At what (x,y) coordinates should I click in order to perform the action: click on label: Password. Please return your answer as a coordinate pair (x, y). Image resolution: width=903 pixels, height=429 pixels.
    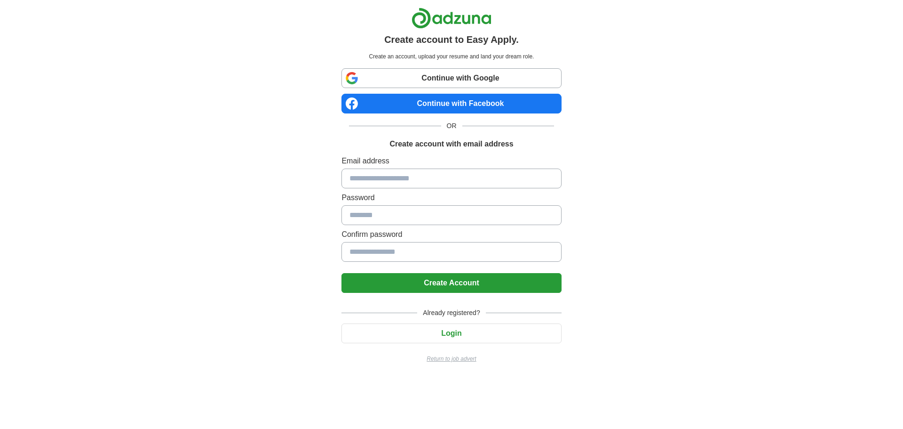
    Looking at the image, I should click on (451, 198).